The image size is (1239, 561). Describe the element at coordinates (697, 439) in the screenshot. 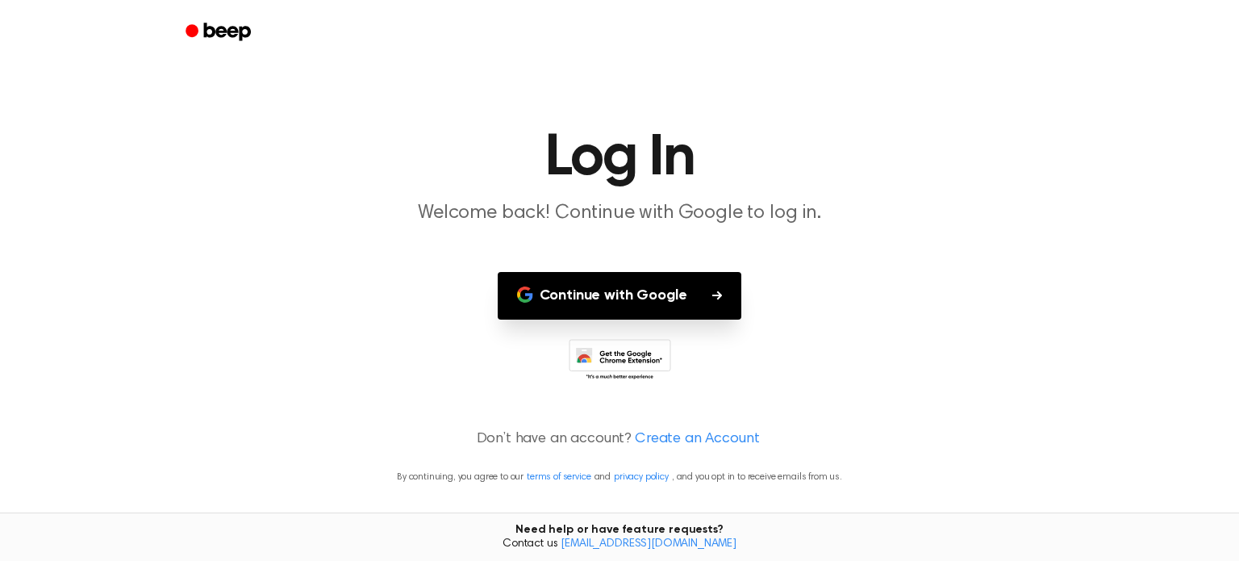

I see `a: Create an Account` at that location.